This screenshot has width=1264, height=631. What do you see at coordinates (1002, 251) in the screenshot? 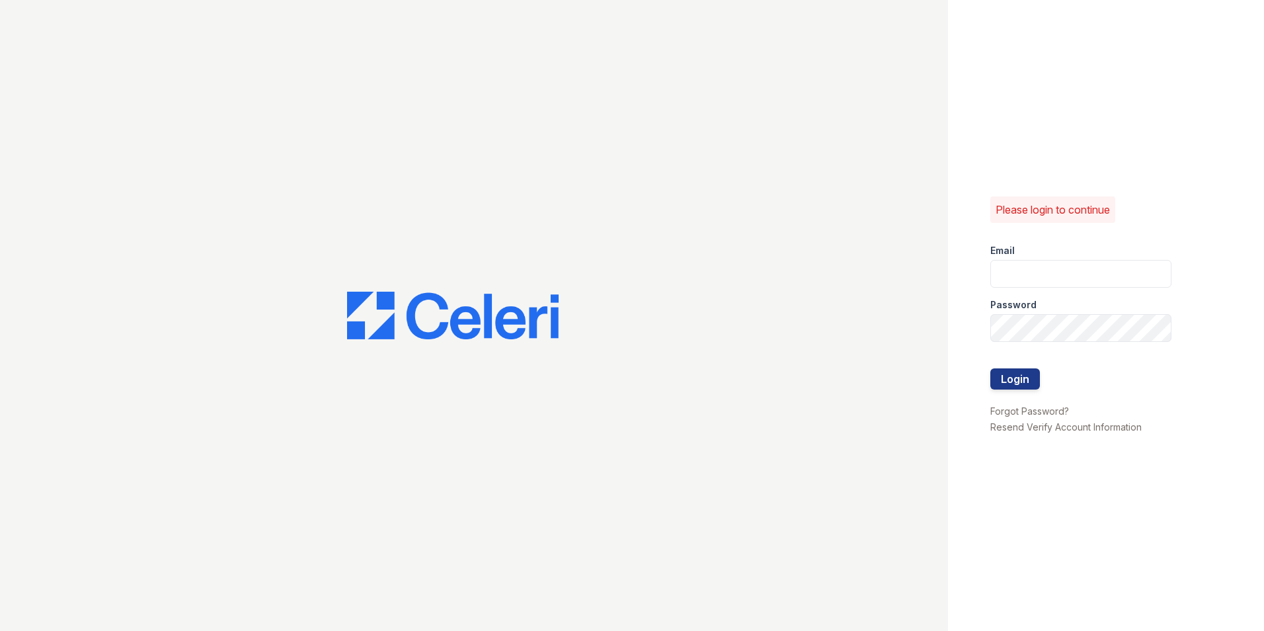
I see `label: Email` at bounding box center [1002, 251].